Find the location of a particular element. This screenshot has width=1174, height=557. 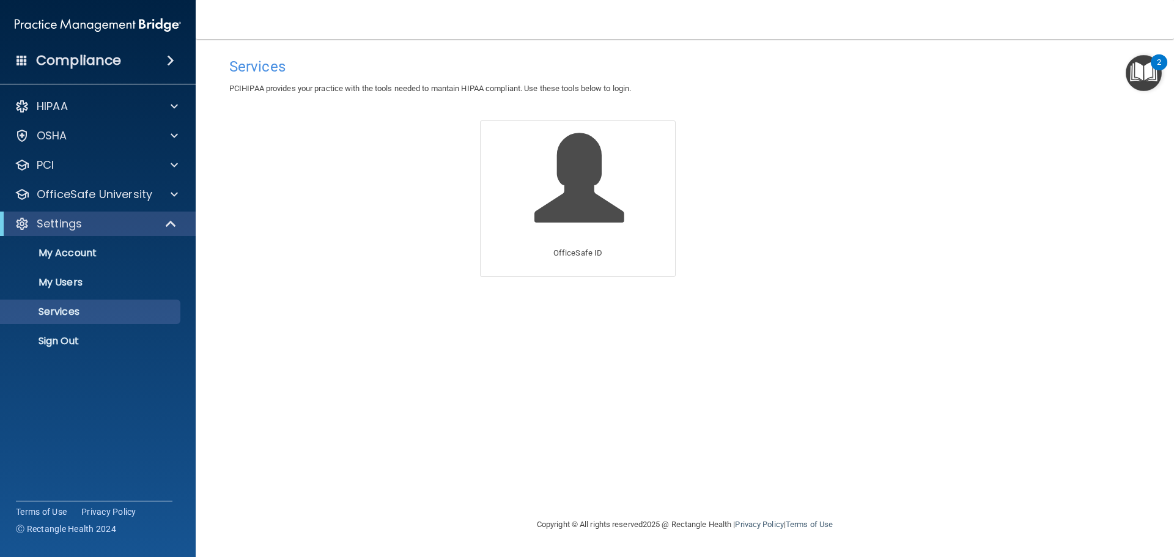

img: PMB logo is located at coordinates (98, 25).